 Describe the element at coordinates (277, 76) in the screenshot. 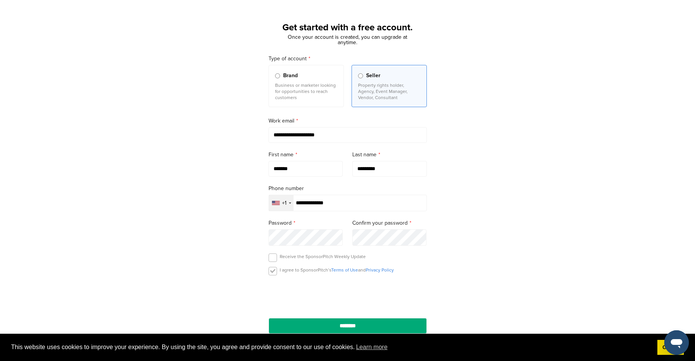

I see `input: Brand Business or marketer looking for opportunities to reach customers` at that location.